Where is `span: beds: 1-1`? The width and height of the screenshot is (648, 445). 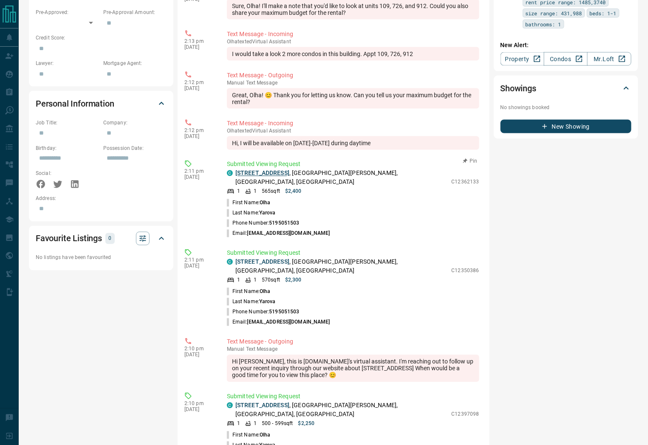 span: beds: 1-1 is located at coordinates (603, 13).